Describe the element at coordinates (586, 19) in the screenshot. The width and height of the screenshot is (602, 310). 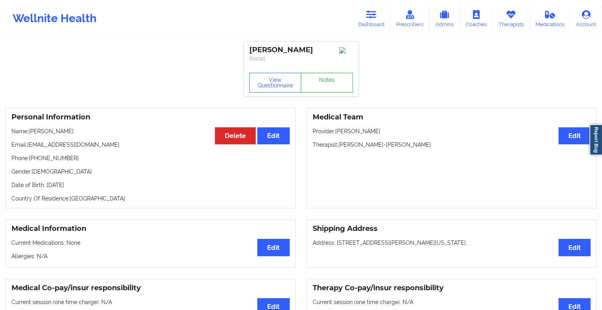
I see `a: Account` at that location.